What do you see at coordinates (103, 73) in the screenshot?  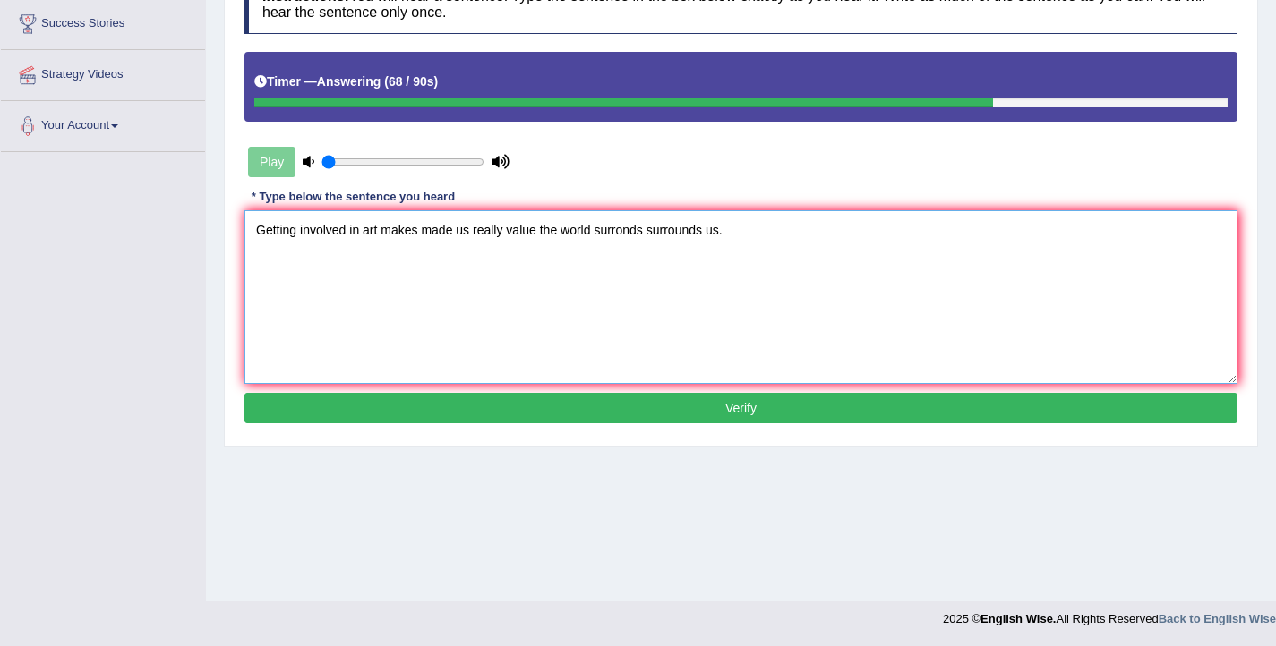 I see `a: Strategy Videos` at bounding box center [103, 73].